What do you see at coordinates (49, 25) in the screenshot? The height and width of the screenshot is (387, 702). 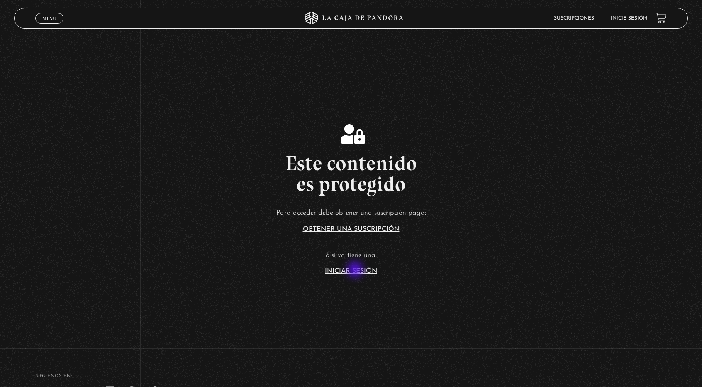 I see `span: Cerrar` at bounding box center [49, 25].